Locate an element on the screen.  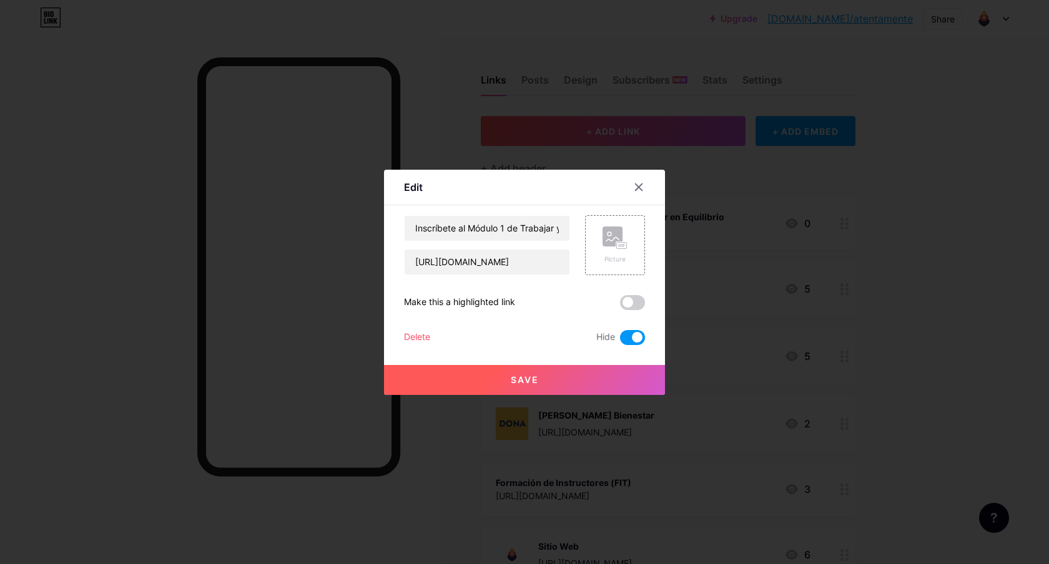
div: Make this a highlighted link is located at coordinates (460, 303).